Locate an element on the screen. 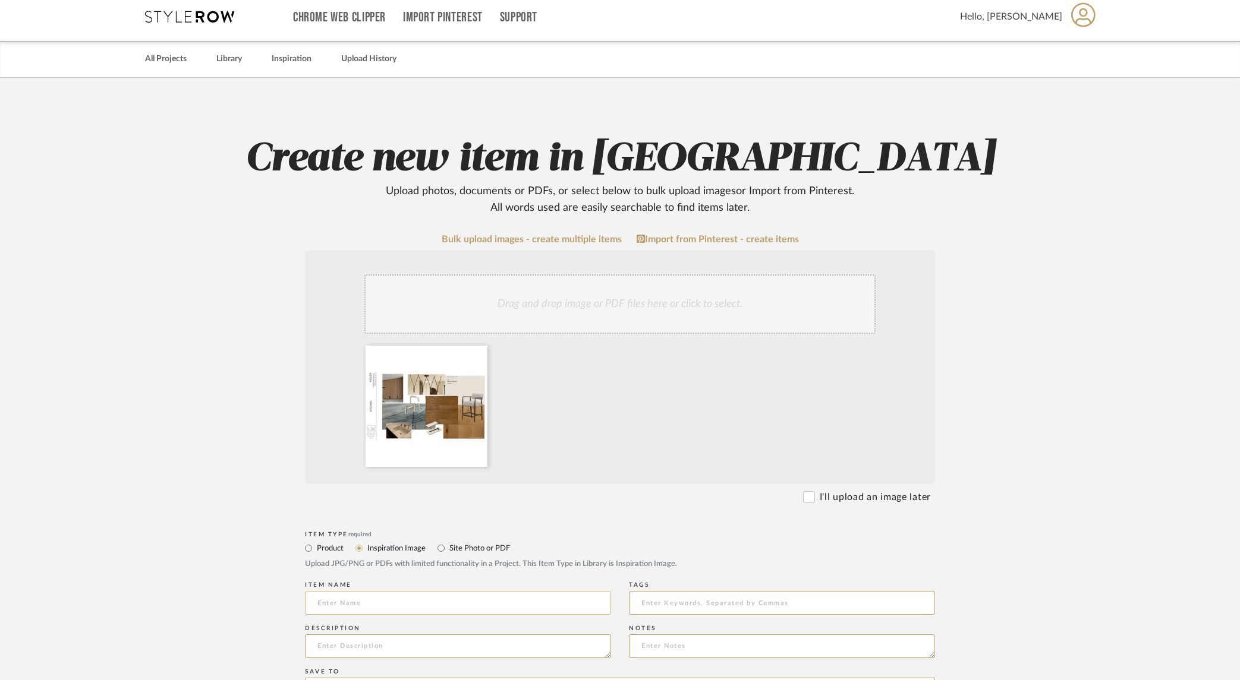  div: Notes is located at coordinates (782, 629).